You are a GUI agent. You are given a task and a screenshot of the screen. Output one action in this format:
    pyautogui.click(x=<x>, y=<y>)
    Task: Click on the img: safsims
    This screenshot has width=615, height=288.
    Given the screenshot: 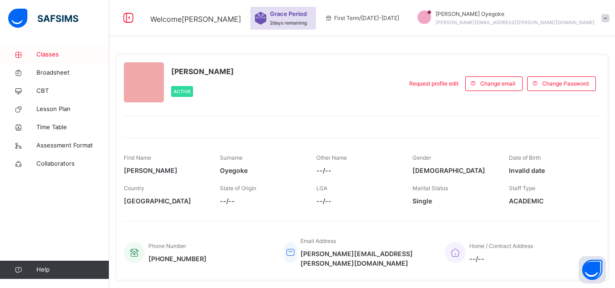 What is the action you would take?
    pyautogui.click(x=43, y=18)
    